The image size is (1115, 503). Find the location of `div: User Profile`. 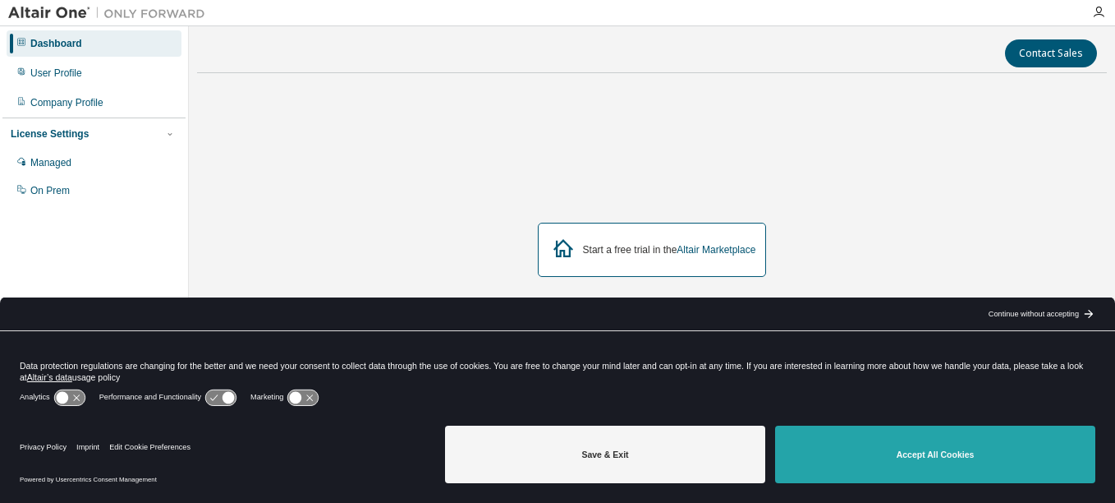

div: User Profile is located at coordinates (56, 73).